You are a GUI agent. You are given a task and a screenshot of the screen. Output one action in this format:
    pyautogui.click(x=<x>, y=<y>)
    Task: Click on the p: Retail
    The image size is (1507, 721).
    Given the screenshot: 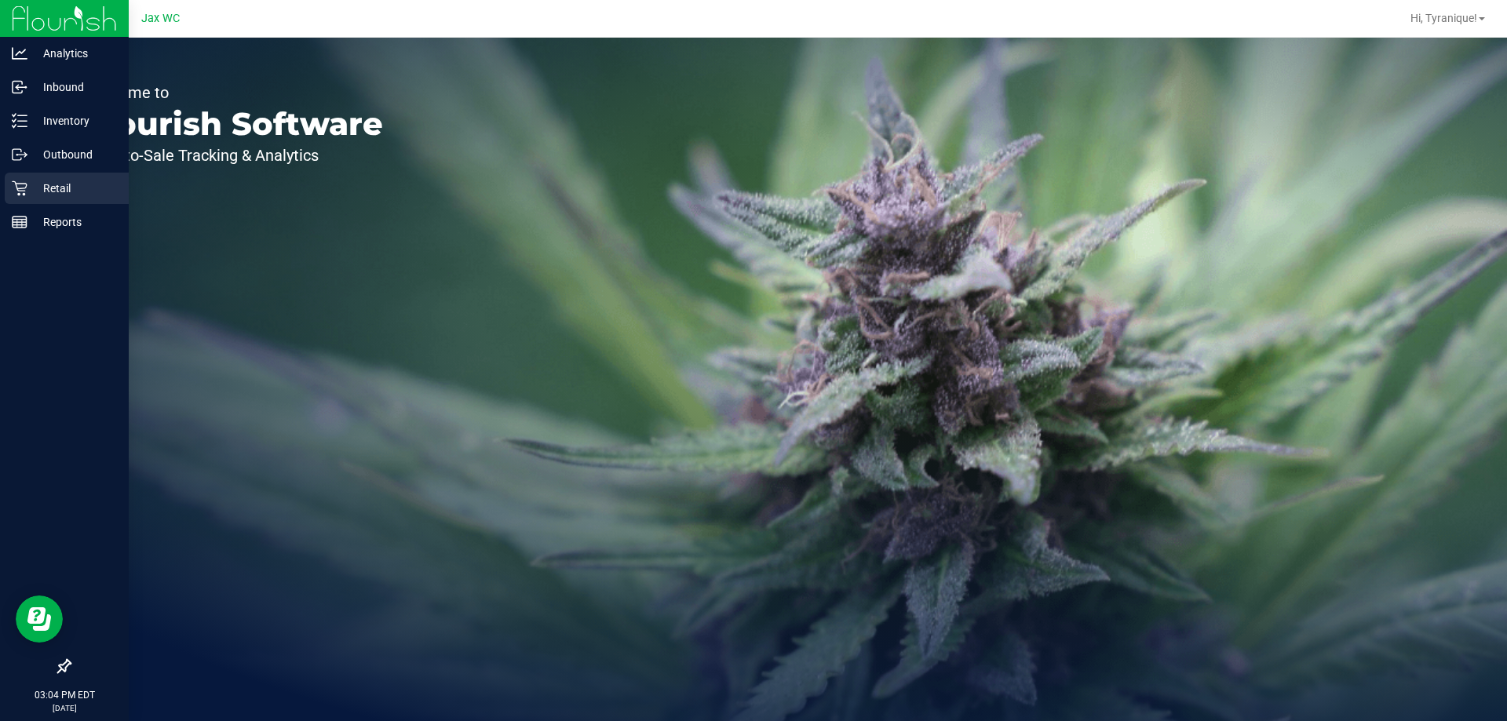 What is the action you would take?
    pyautogui.click(x=75, y=188)
    